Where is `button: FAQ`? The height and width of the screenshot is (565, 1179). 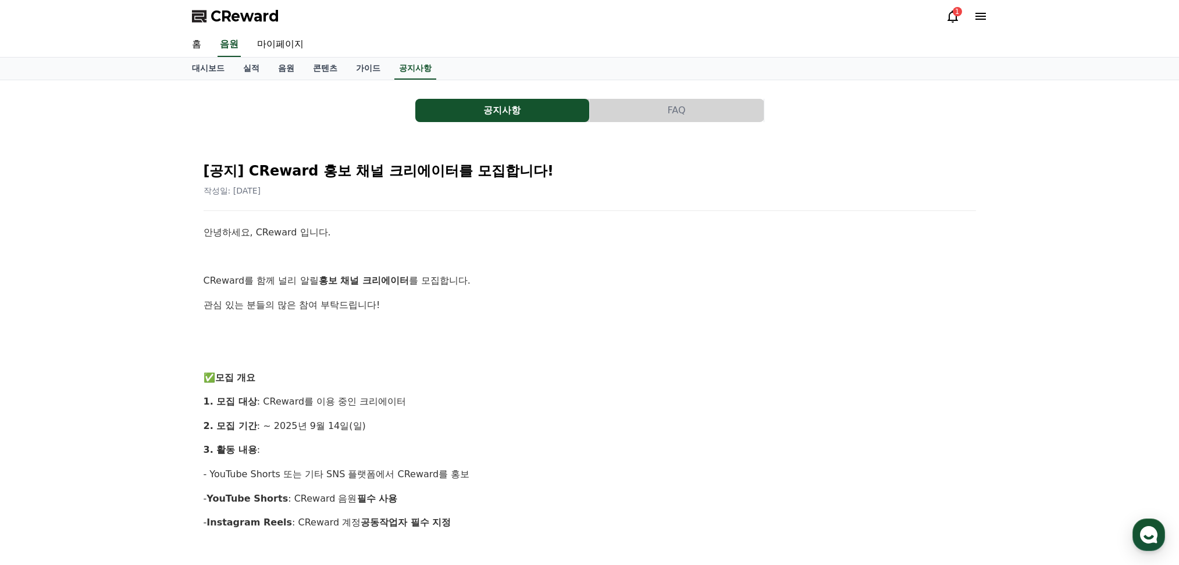 button: FAQ is located at coordinates (676, 110).